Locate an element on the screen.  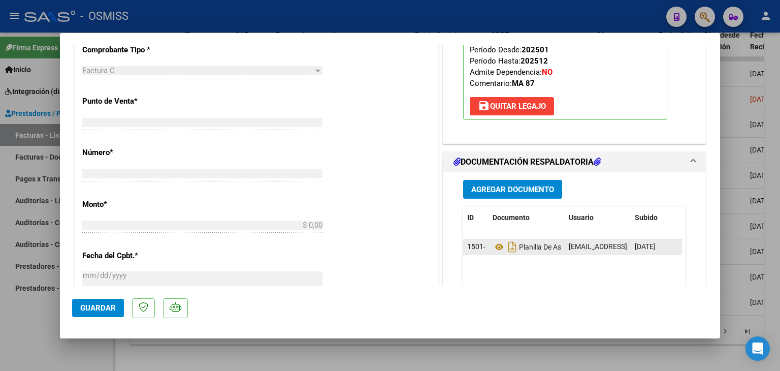
span: Planilla De Asistencia is located at coordinates (539, 247).